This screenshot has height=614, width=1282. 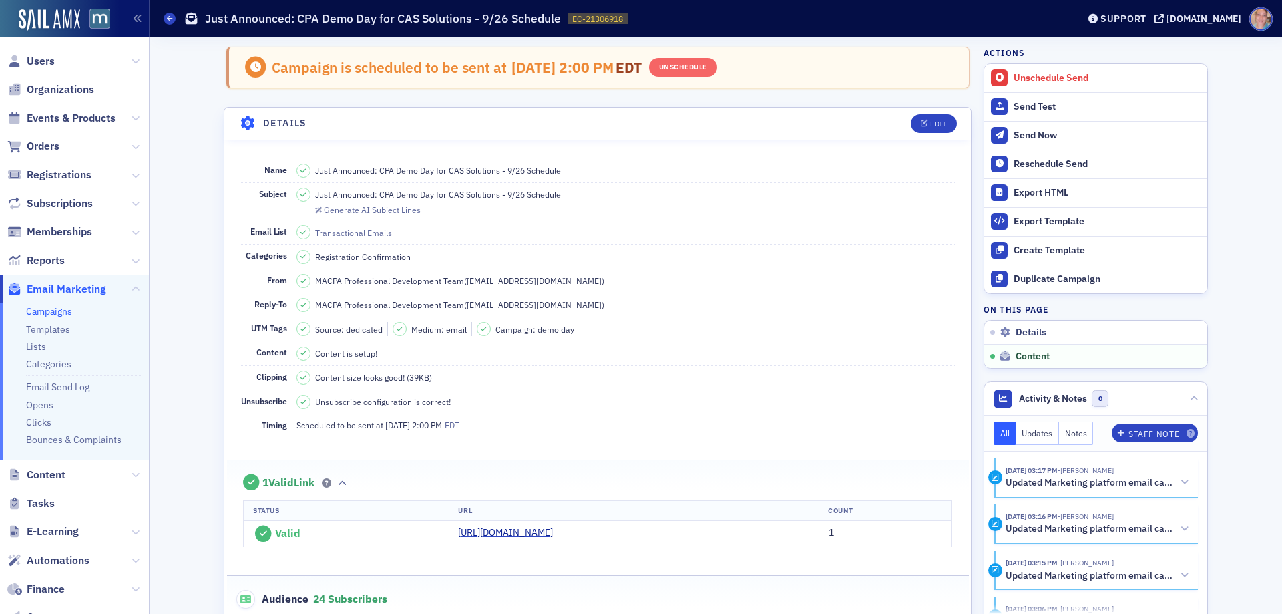 I want to click on button: All, so click(x=1005, y=433).